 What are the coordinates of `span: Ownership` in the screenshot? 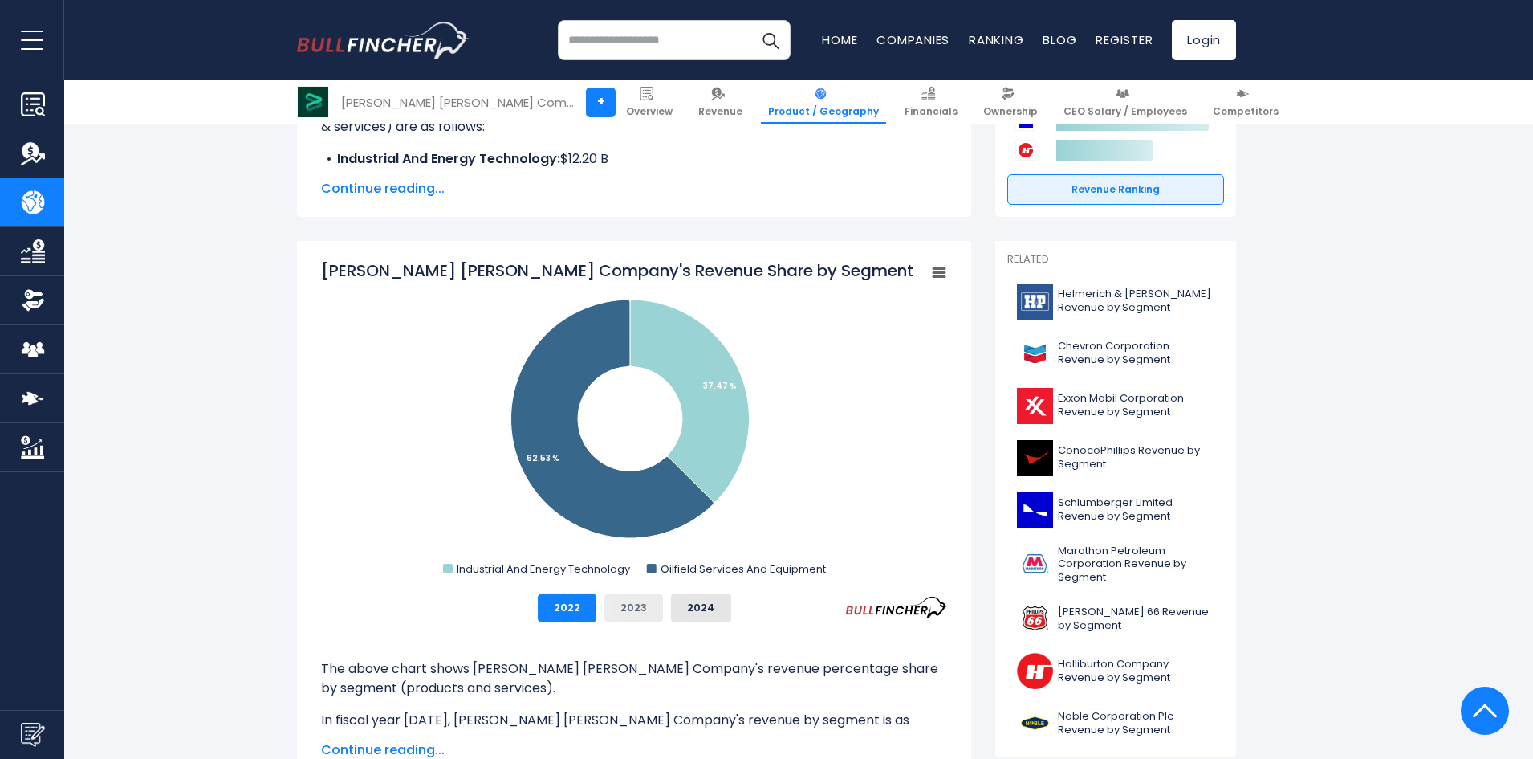 It's located at (1011, 112).